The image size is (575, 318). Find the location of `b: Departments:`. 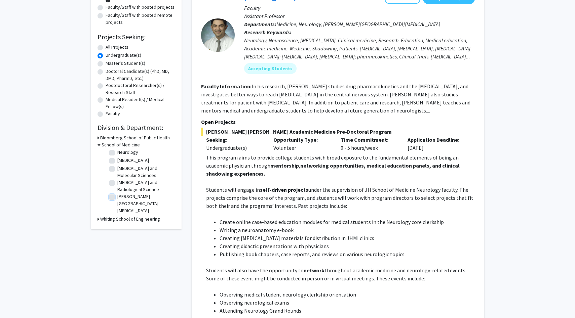

b: Departments: is located at coordinates (260, 24).